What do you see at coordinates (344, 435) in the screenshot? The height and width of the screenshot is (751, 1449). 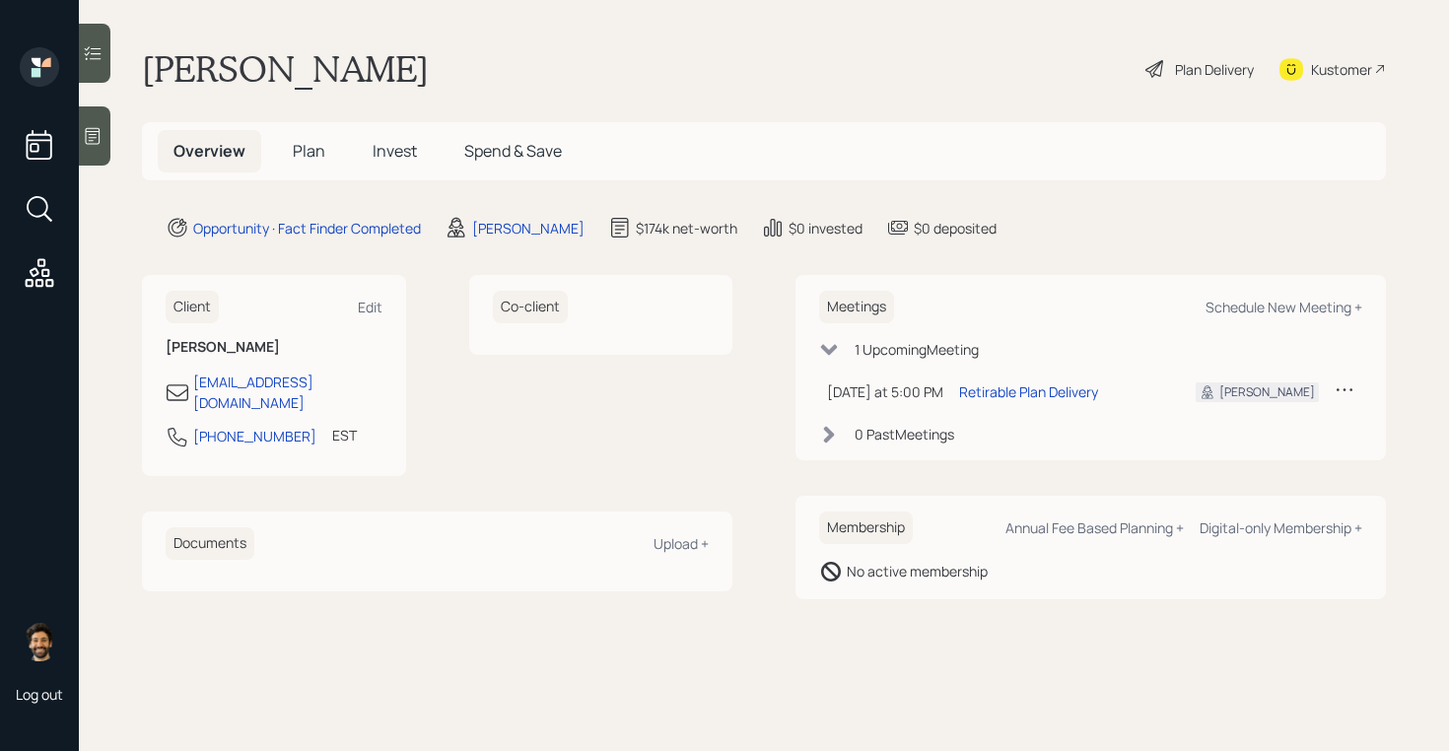 I see `div: EST` at bounding box center [344, 435].